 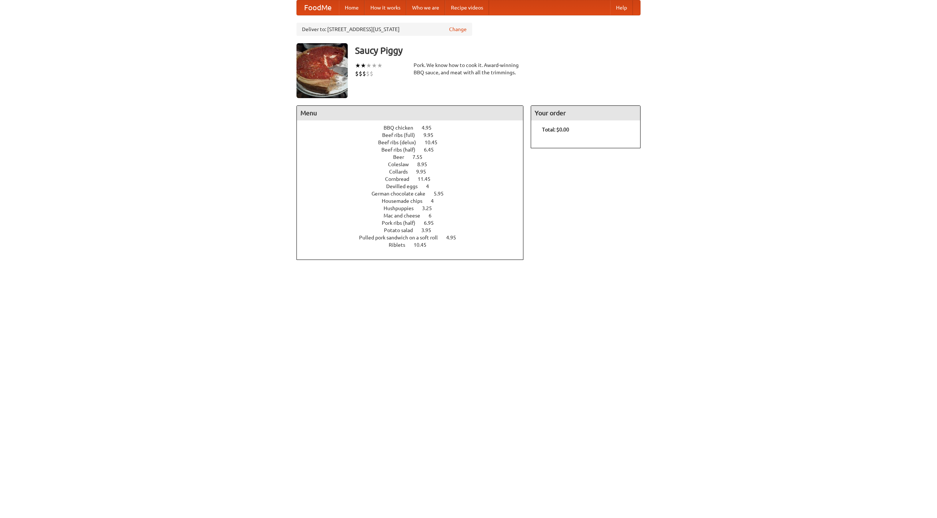 What do you see at coordinates (414, 172) in the screenshot?
I see `a: Collards 9.95` at bounding box center [414, 172].